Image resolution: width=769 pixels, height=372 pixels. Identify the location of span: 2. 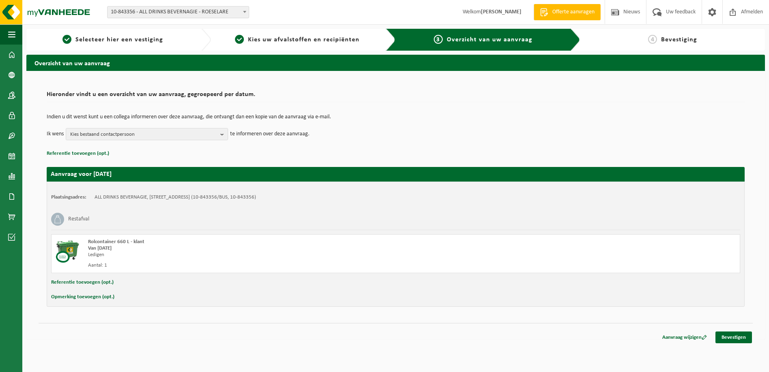
(239, 39).